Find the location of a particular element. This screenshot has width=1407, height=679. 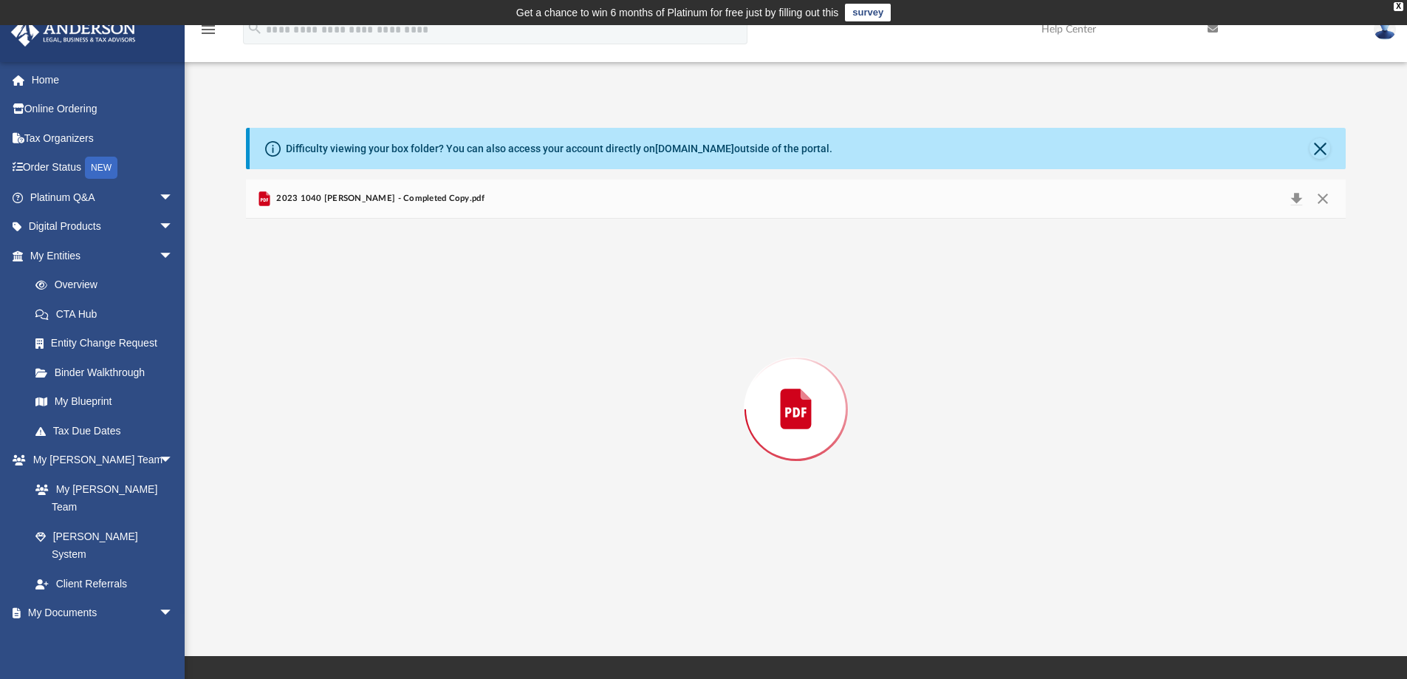

a: Client Referrals is located at coordinates (104, 584).